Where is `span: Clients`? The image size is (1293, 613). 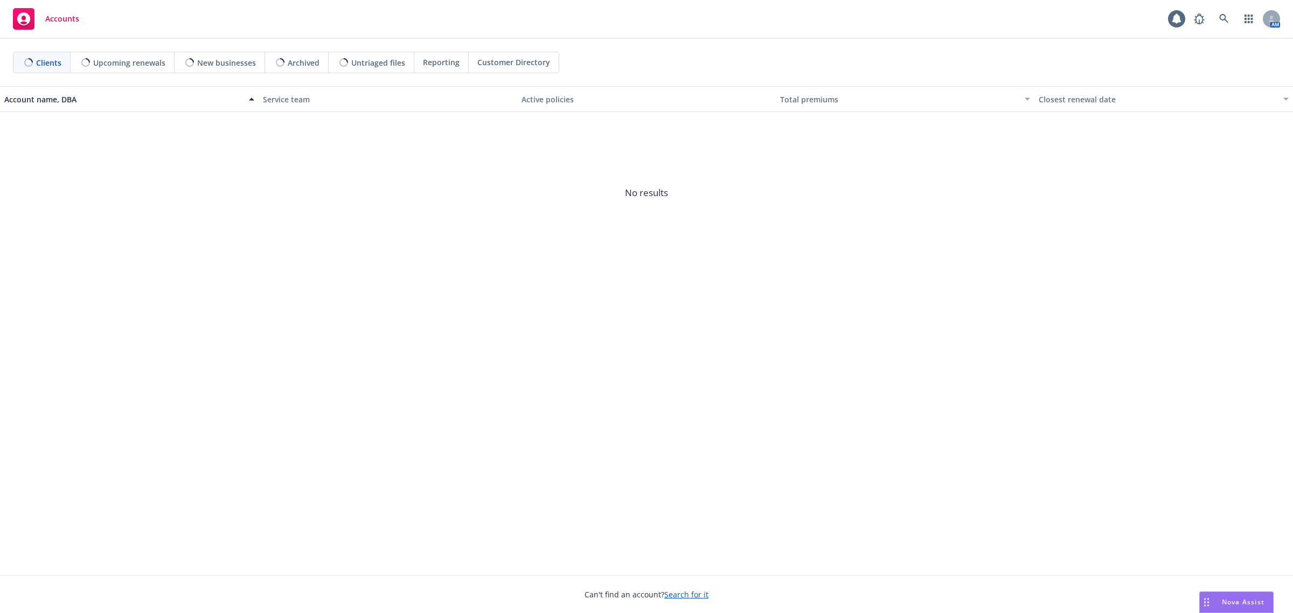
span: Clients is located at coordinates (48, 63).